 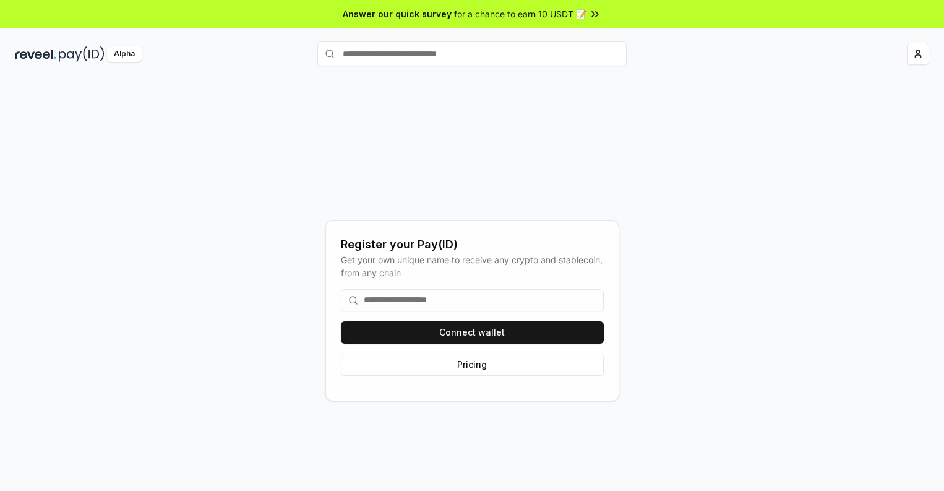 What do you see at coordinates (520, 14) in the screenshot?
I see `span: for a chance to earn 10 USDT 📝` at bounding box center [520, 14].